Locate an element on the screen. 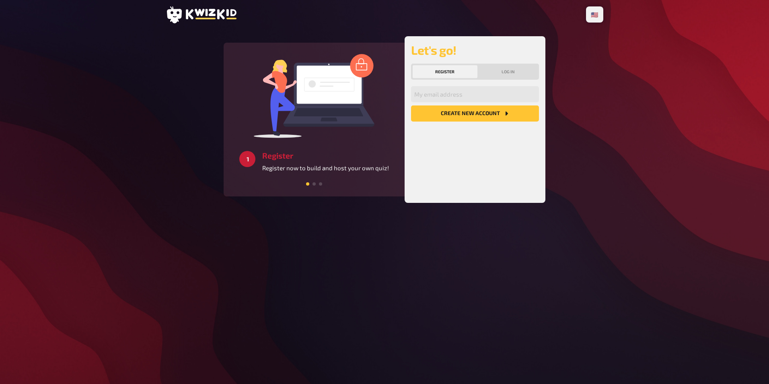 Image resolution: width=769 pixels, height=384 pixels. h3: Register is located at coordinates (325, 155).